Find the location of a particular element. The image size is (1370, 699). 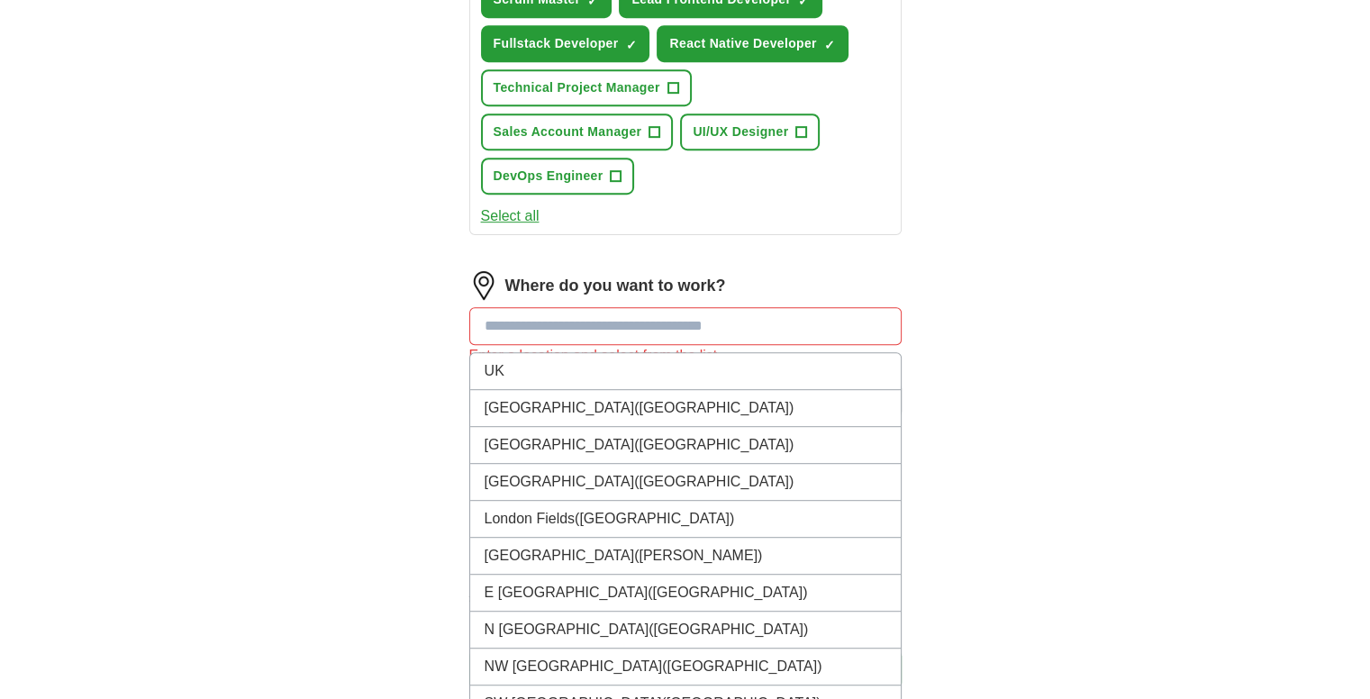

button: Select all is located at coordinates (510, 216).